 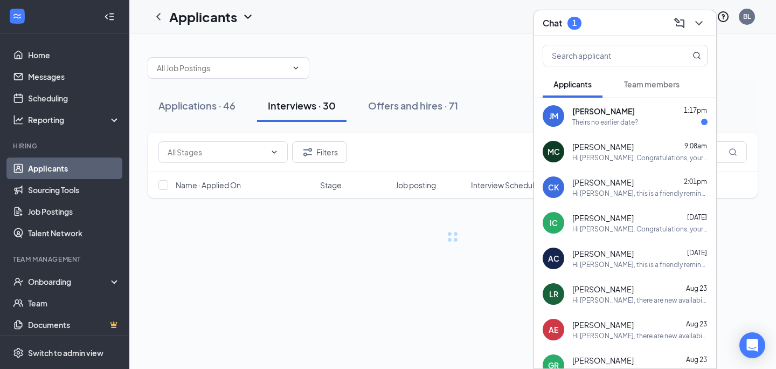 I want to click on span: Applicants, so click(x=572, y=84).